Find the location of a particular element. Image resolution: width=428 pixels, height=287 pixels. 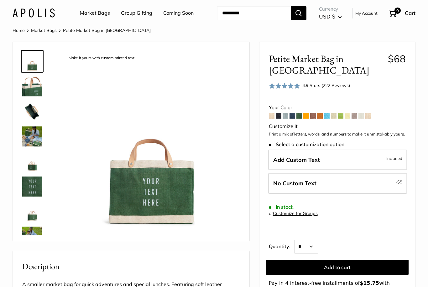

span: $5 is located at coordinates (399, 182).